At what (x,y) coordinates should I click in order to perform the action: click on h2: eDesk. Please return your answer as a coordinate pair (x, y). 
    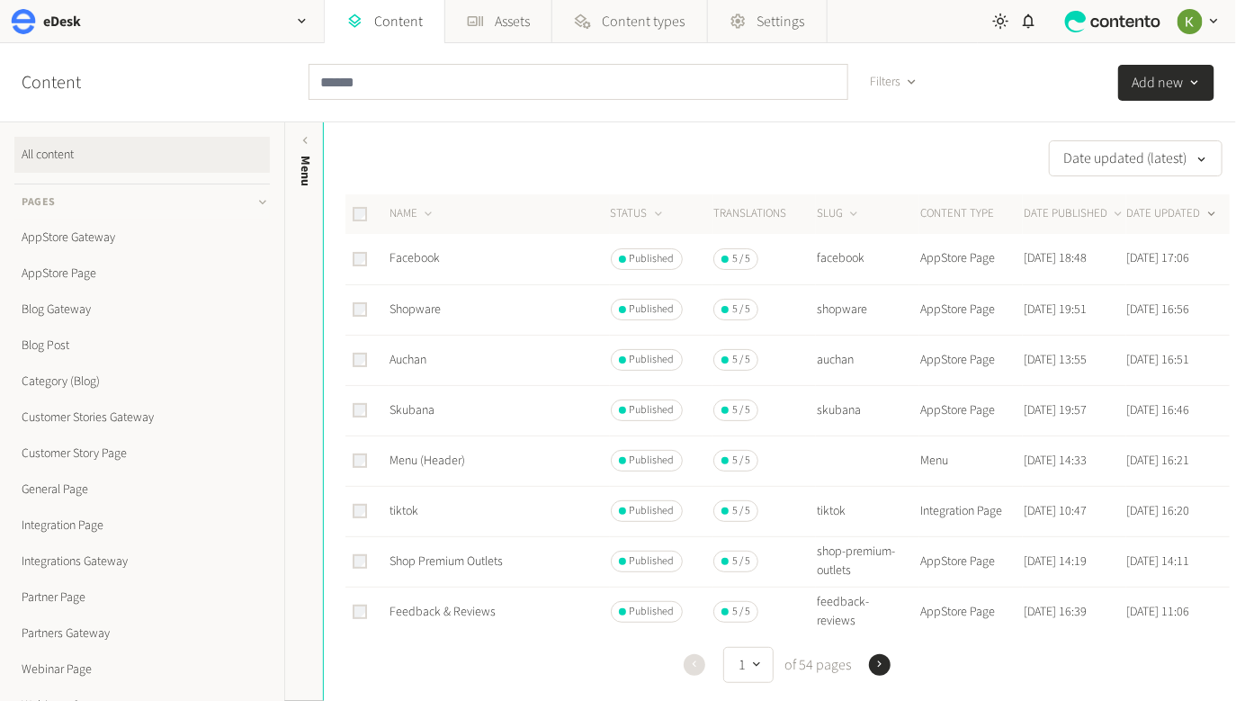
    Looking at the image, I should click on (62, 22).